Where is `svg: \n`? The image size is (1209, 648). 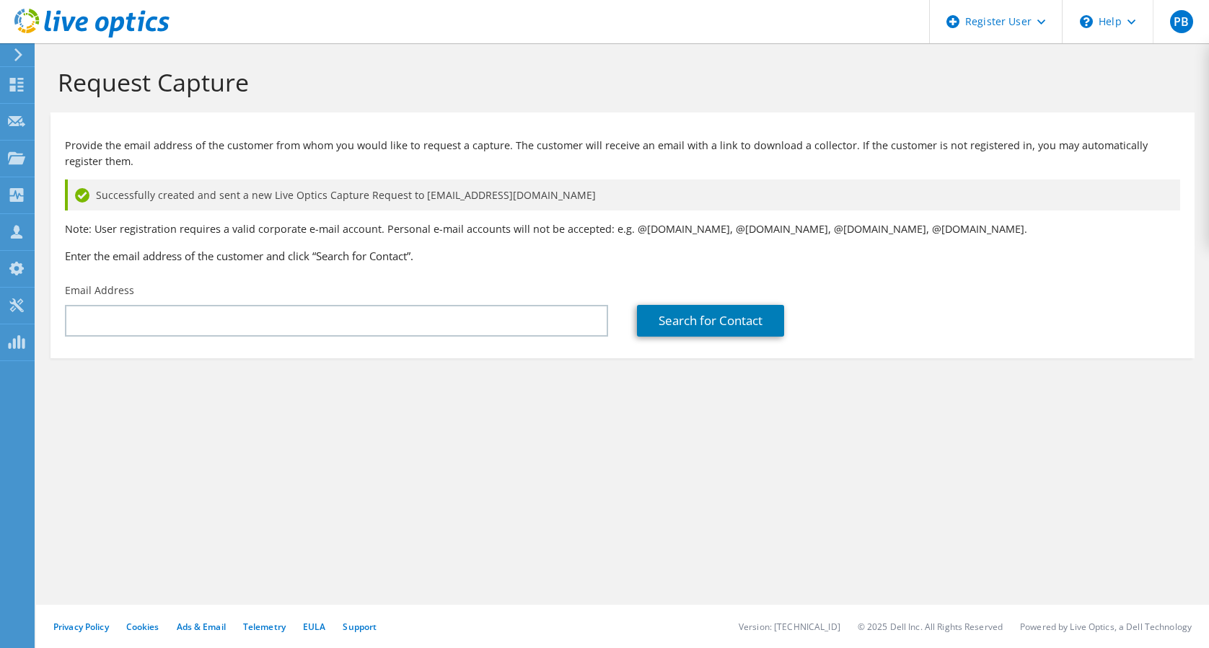 svg: \n is located at coordinates (1086, 22).